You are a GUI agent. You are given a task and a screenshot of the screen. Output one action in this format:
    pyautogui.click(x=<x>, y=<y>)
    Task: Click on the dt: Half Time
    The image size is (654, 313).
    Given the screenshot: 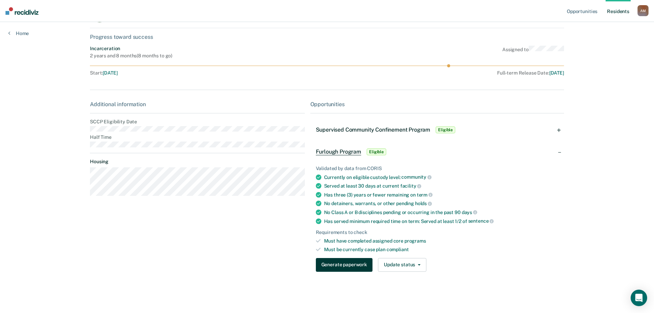 What is the action you would take?
    pyautogui.click(x=197, y=137)
    